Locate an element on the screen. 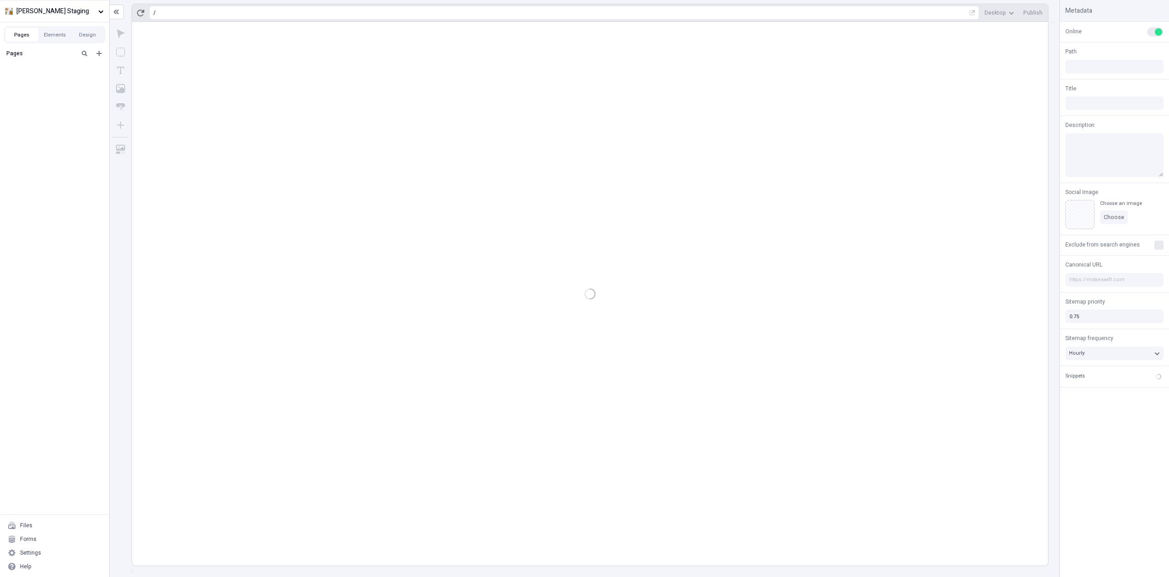 This screenshot has height=577, width=1169. div: Pages is located at coordinates (41, 53).